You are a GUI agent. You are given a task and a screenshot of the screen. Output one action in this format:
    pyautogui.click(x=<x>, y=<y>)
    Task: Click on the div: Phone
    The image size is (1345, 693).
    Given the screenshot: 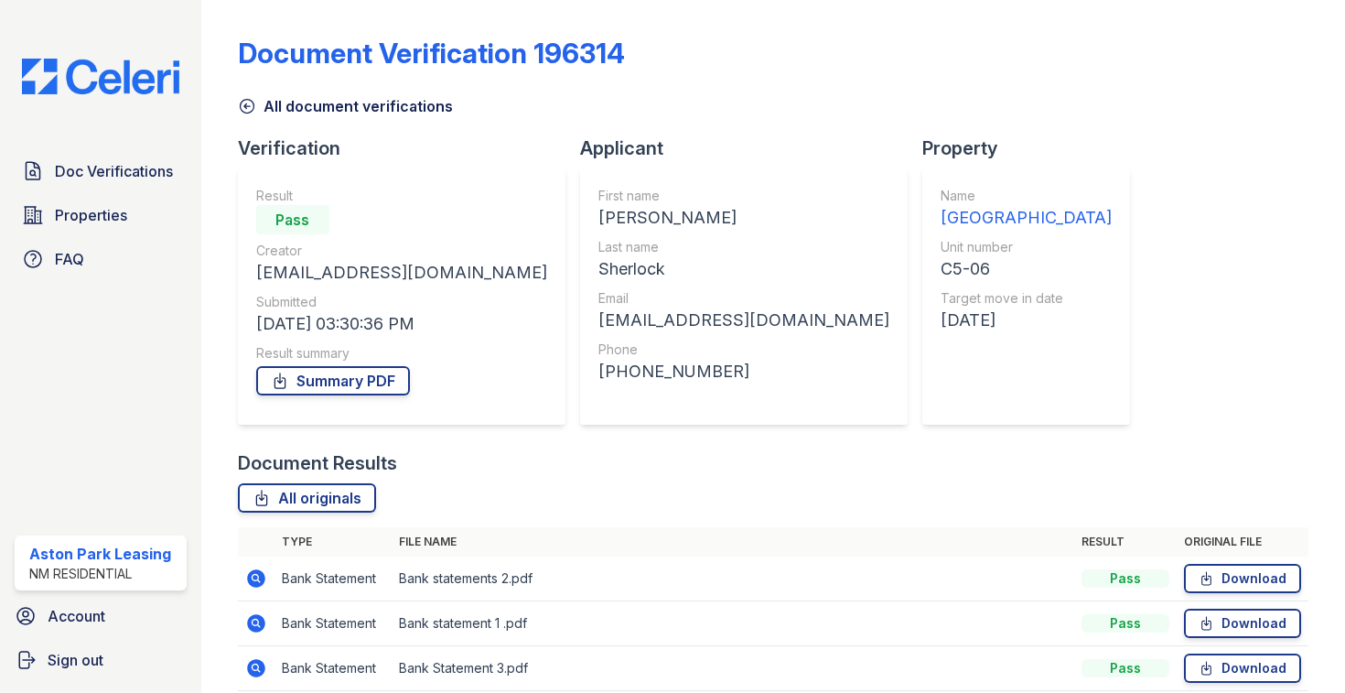 What is the action you would take?
    pyautogui.click(x=744, y=350)
    